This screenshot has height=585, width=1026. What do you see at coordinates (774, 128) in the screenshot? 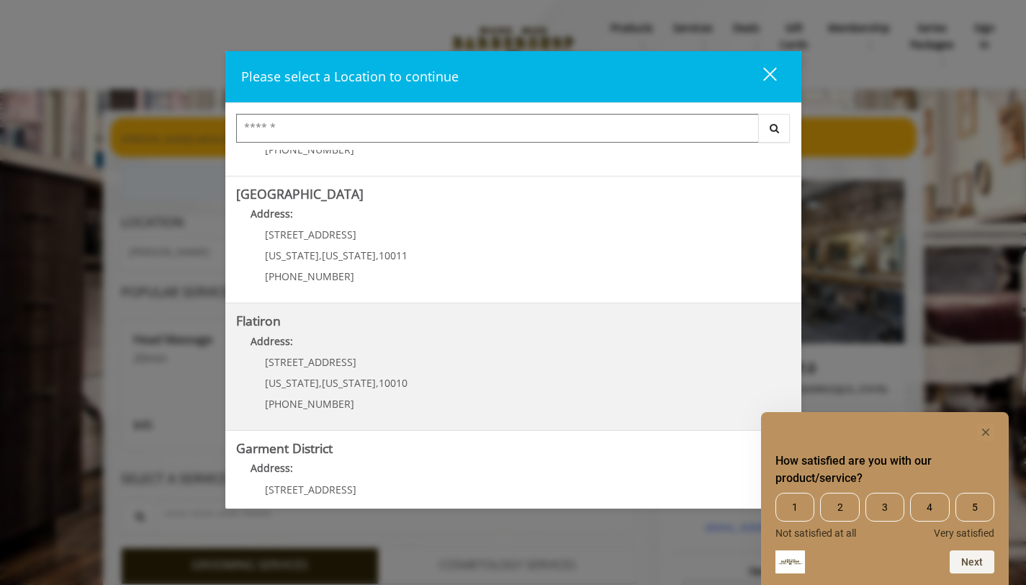
I see `i: Search button` at bounding box center [774, 128].